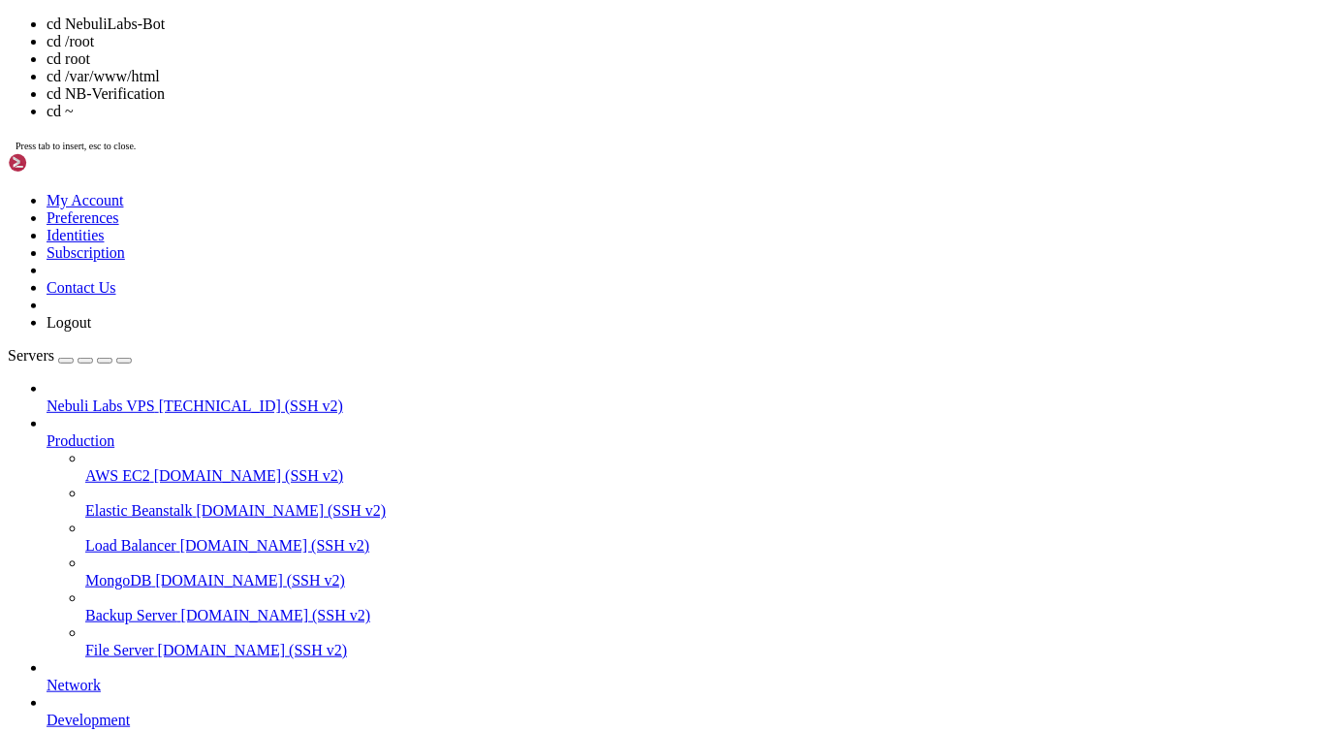 The width and height of the screenshot is (1321, 732). Describe the element at coordinates (74, 684) in the screenshot. I see `span: Network` at that location.